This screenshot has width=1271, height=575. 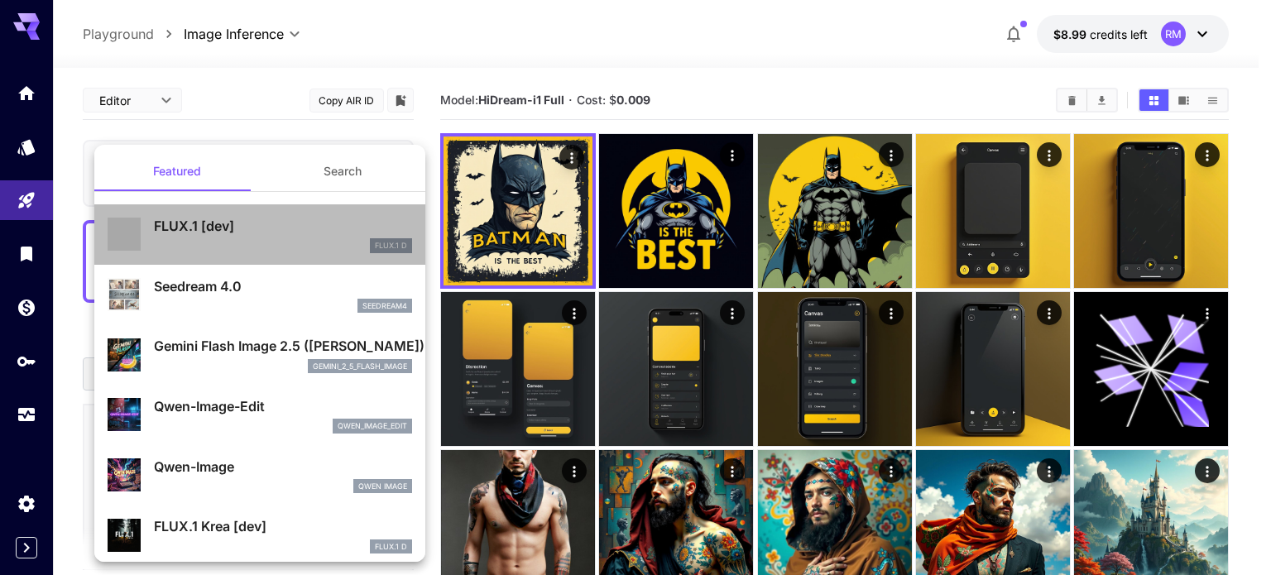 What do you see at coordinates (260, 475) in the screenshot?
I see `div: Qwen-ImageQwen Image` at bounding box center [260, 475].